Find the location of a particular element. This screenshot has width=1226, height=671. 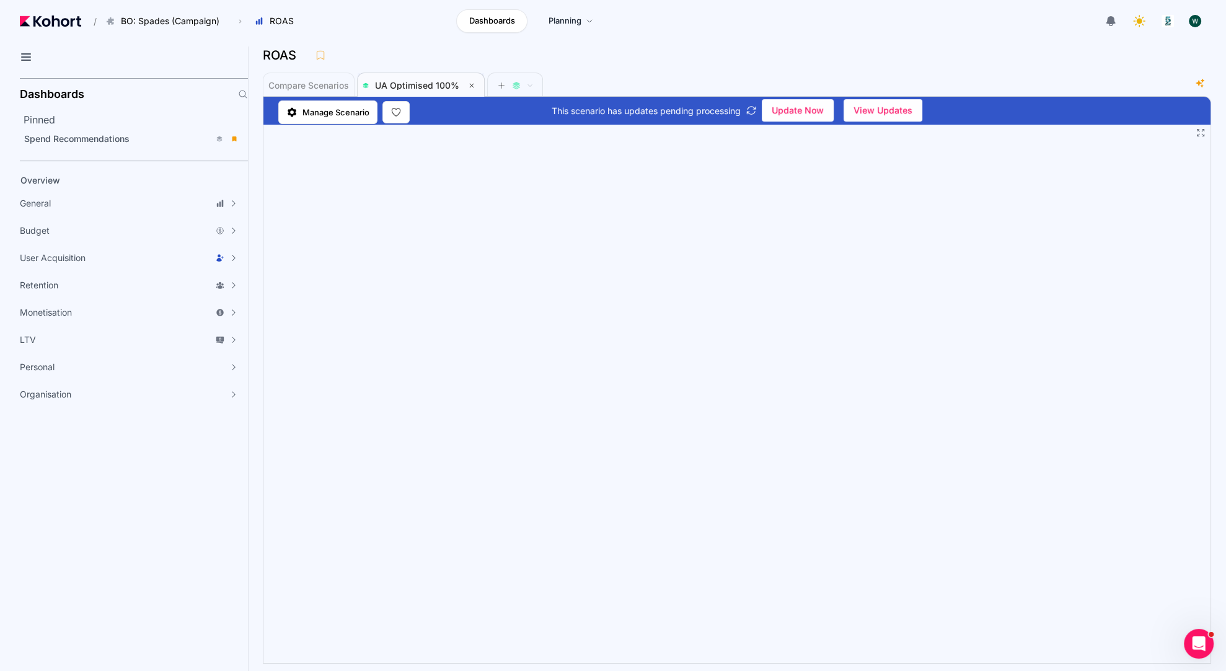

span: Manage Scenario is located at coordinates (336, 112).